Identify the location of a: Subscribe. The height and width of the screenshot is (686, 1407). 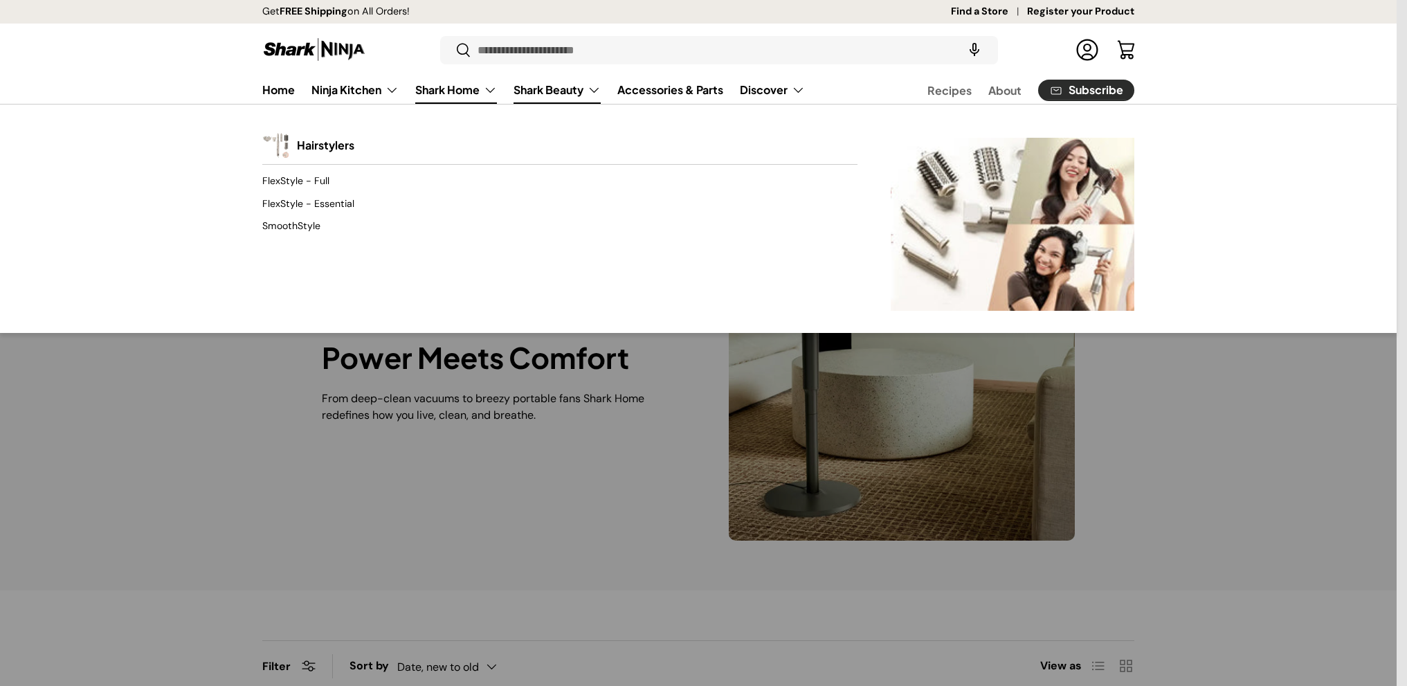
(1086, 90).